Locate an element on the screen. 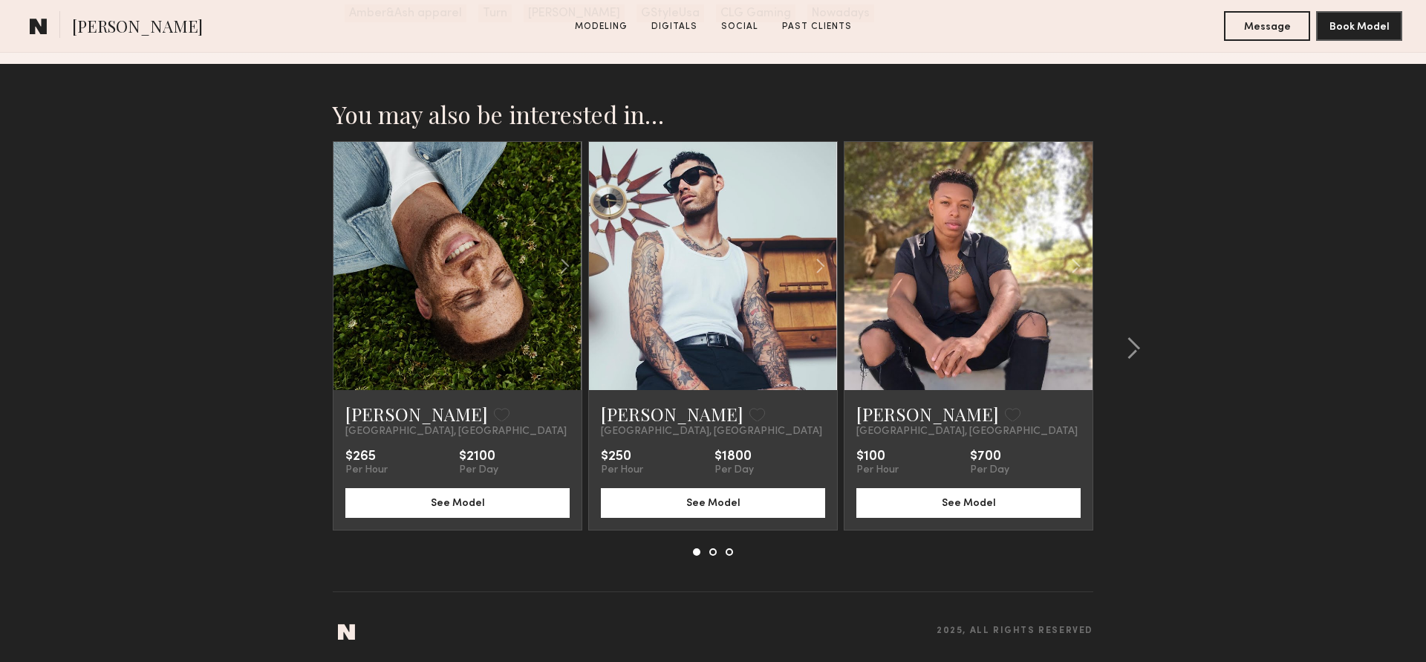 Image resolution: width=1426 pixels, height=662 pixels. span: 2025, all rights reserved is located at coordinates (1014, 630).